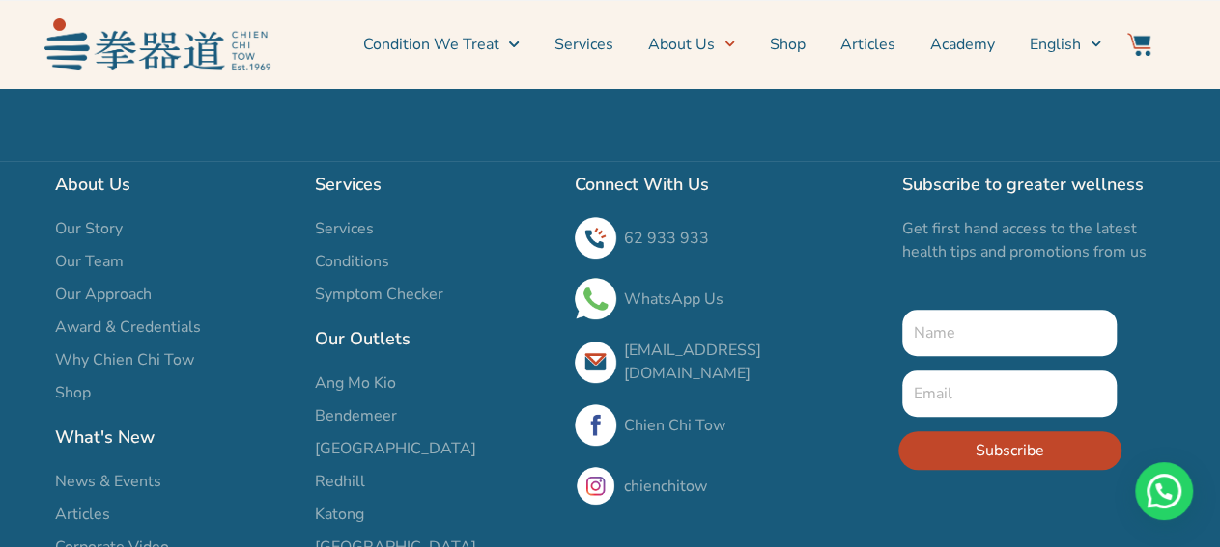  What do you see at coordinates (103, 295) in the screenshot?
I see `span: Our Approach` at bounding box center [103, 295].